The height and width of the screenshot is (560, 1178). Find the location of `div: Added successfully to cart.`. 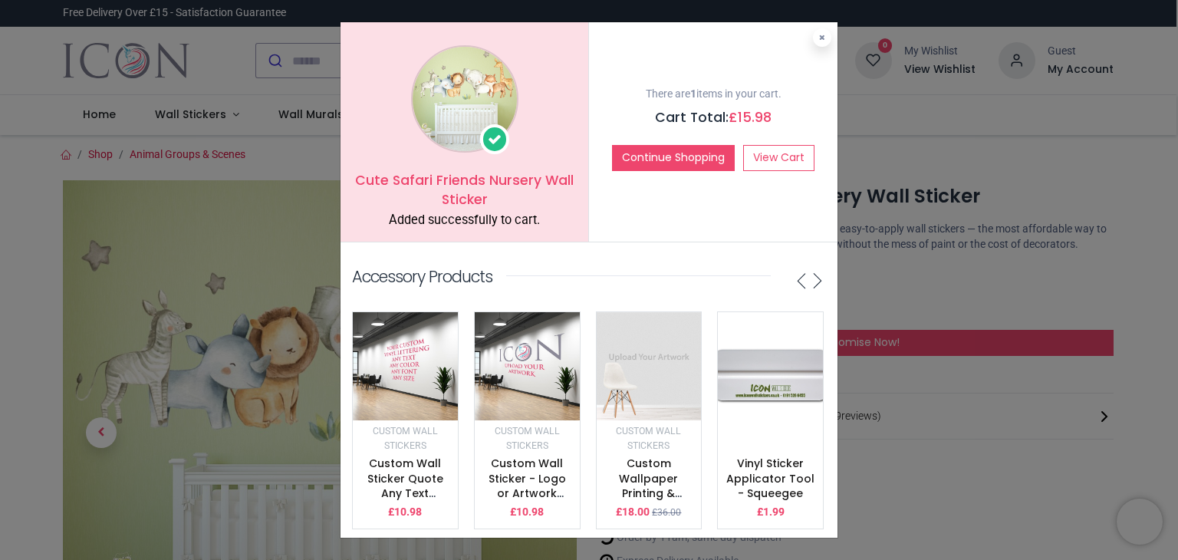

div: Added successfully to cart. is located at coordinates (464, 220).